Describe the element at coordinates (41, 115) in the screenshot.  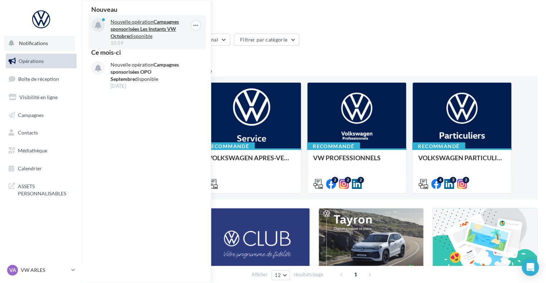
I see `a: Campagnes` at that location.